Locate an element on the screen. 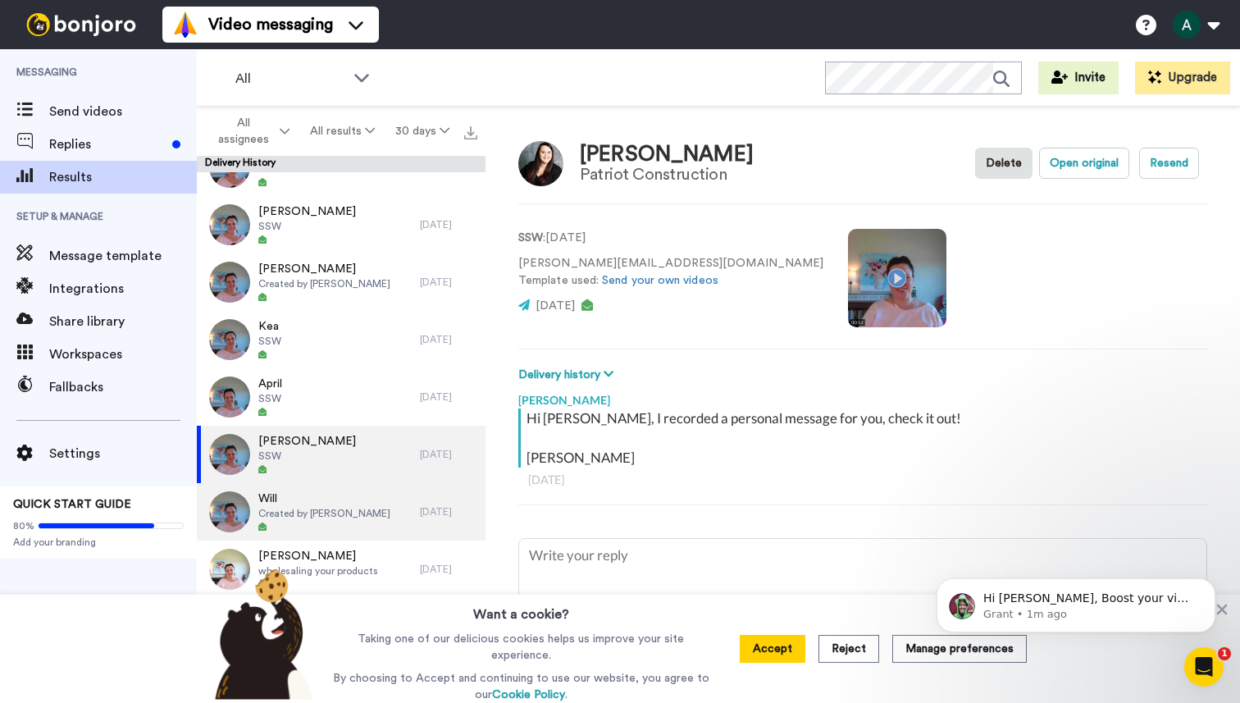  span: Fallbacks is located at coordinates (123, 387).